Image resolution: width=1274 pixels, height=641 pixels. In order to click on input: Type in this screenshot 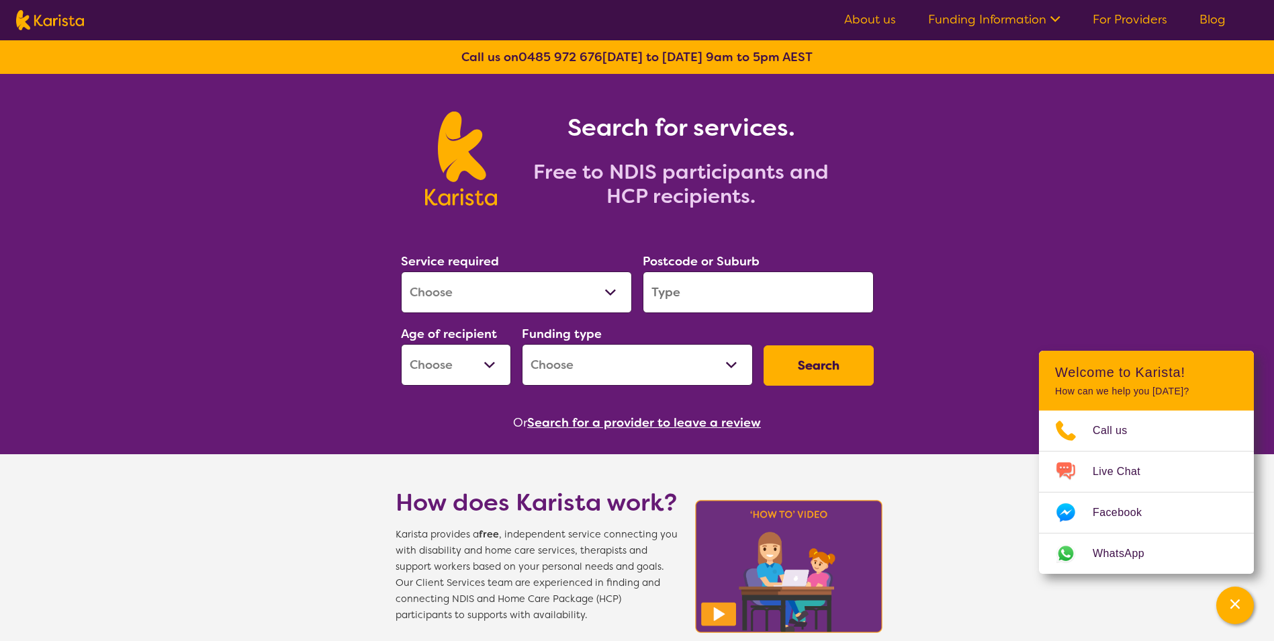, I will do `click(758, 292)`.